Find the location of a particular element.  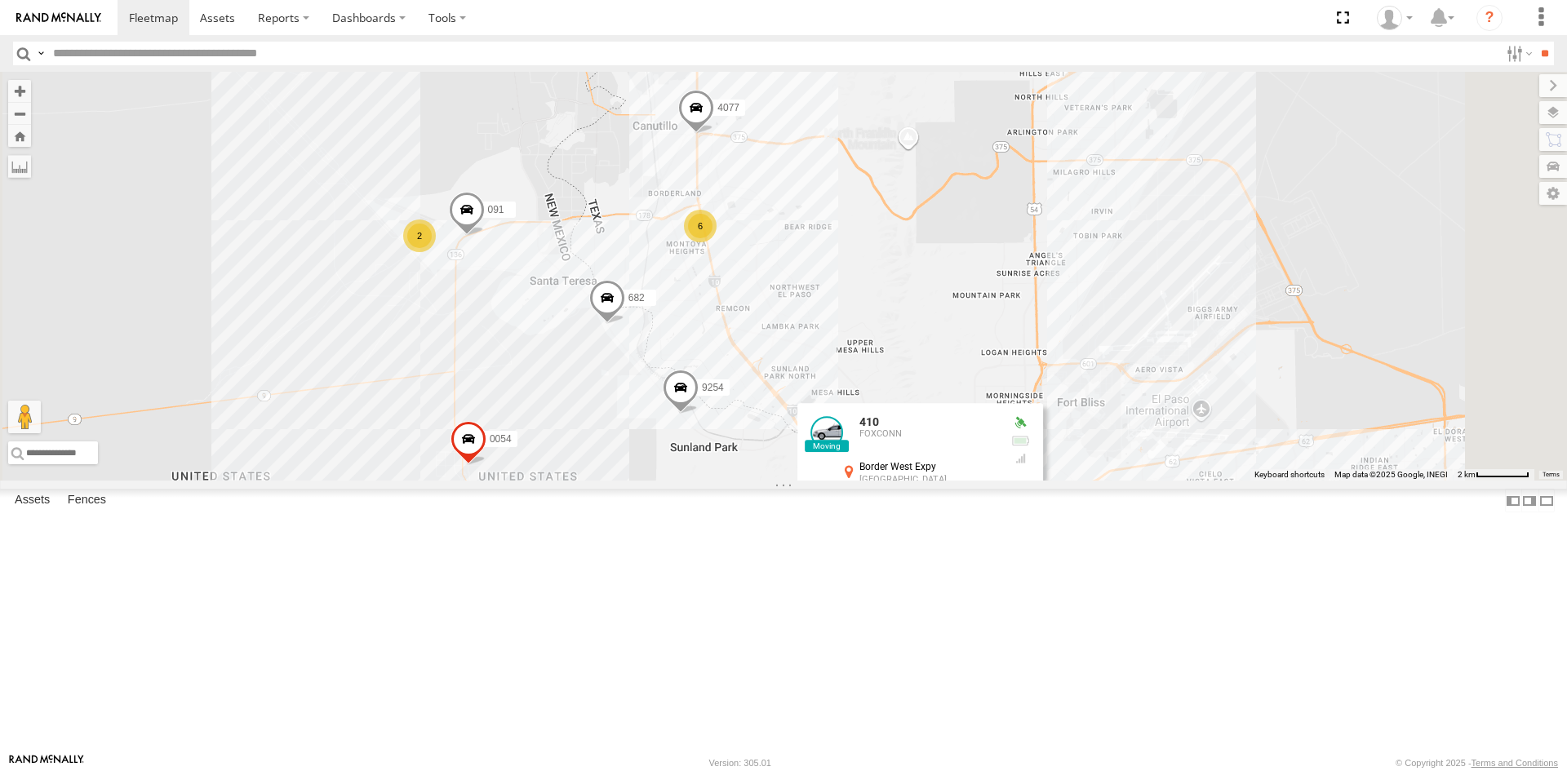

button: Map Scale: 2 km per 62 pixels is located at coordinates (1493, 475).